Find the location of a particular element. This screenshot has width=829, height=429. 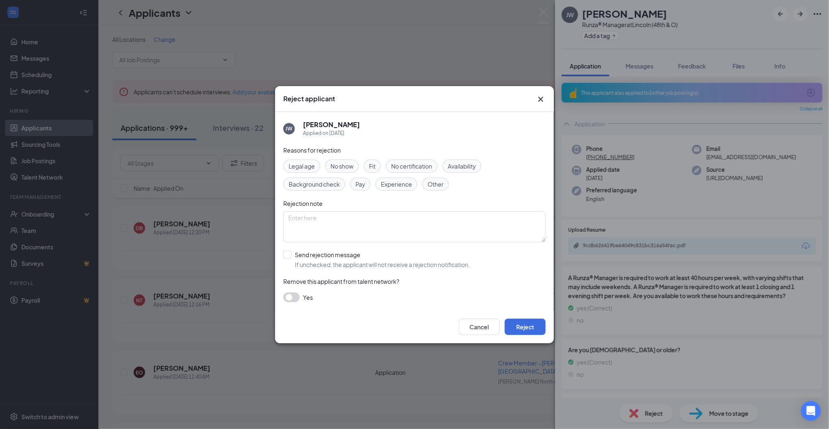

svg: Cross is located at coordinates (541, 99).